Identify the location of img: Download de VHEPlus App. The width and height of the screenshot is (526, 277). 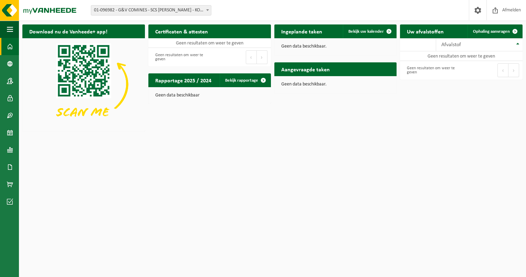
(84, 84).